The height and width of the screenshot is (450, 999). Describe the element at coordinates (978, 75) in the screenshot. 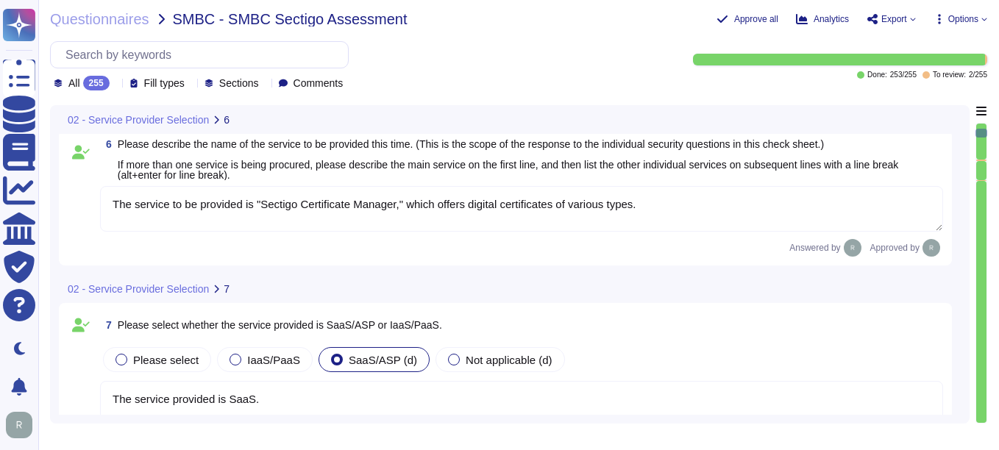

I see `span: 2 / 255` at that location.